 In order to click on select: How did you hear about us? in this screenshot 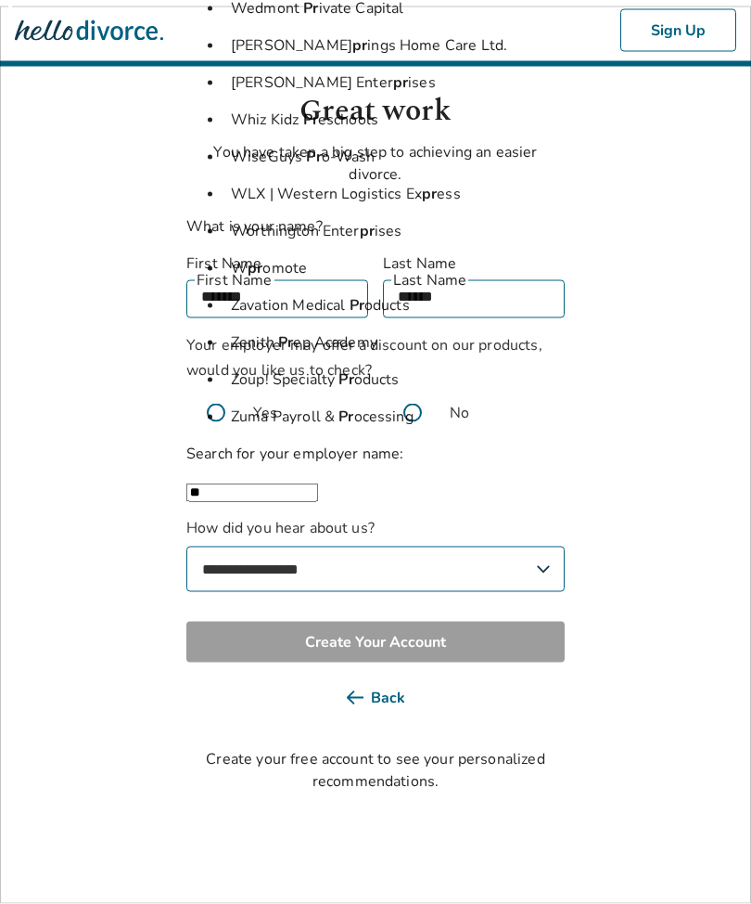, I will do `click(376, 569)`.